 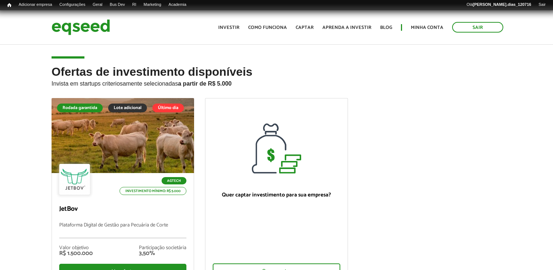 What do you see at coordinates (117, 5) in the screenshot?
I see `a: Bus Dev` at bounding box center [117, 5].